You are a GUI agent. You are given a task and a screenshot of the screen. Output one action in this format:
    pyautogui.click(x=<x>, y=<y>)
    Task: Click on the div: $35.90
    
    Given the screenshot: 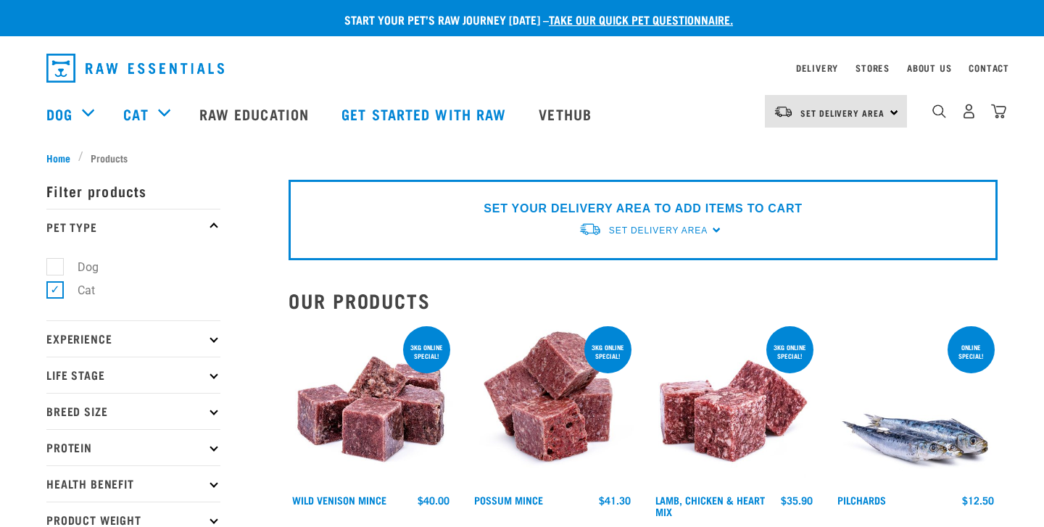 What is the action you would take?
    pyautogui.click(x=797, y=500)
    